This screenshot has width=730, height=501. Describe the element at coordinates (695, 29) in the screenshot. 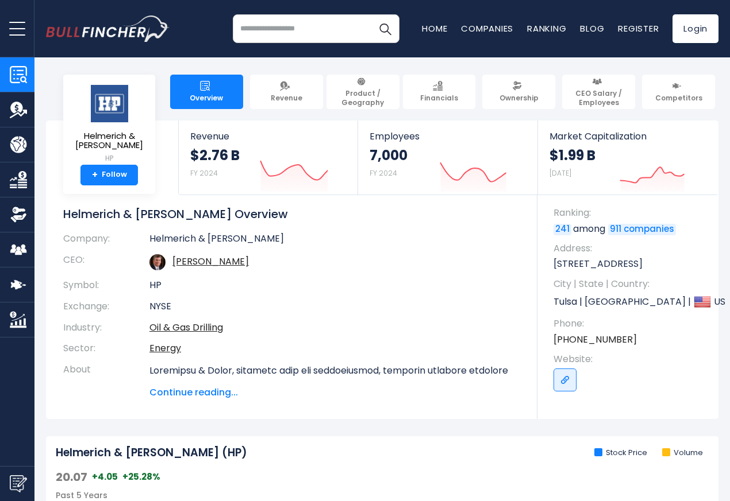

I see `a: Login` at that location.